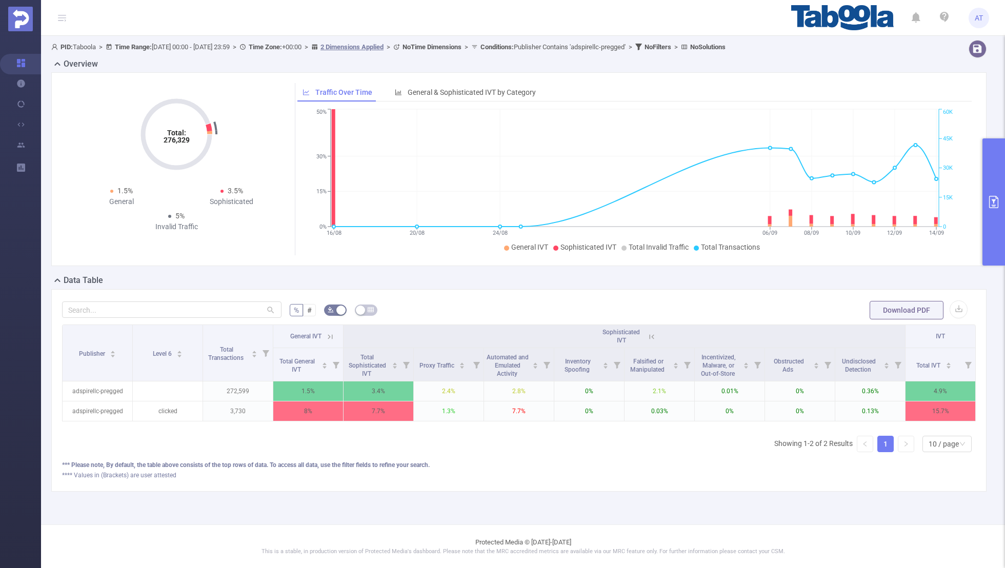 This screenshot has height=568, width=1005. Describe the element at coordinates (948, 138) in the screenshot. I see `tspan: 45K` at that location.